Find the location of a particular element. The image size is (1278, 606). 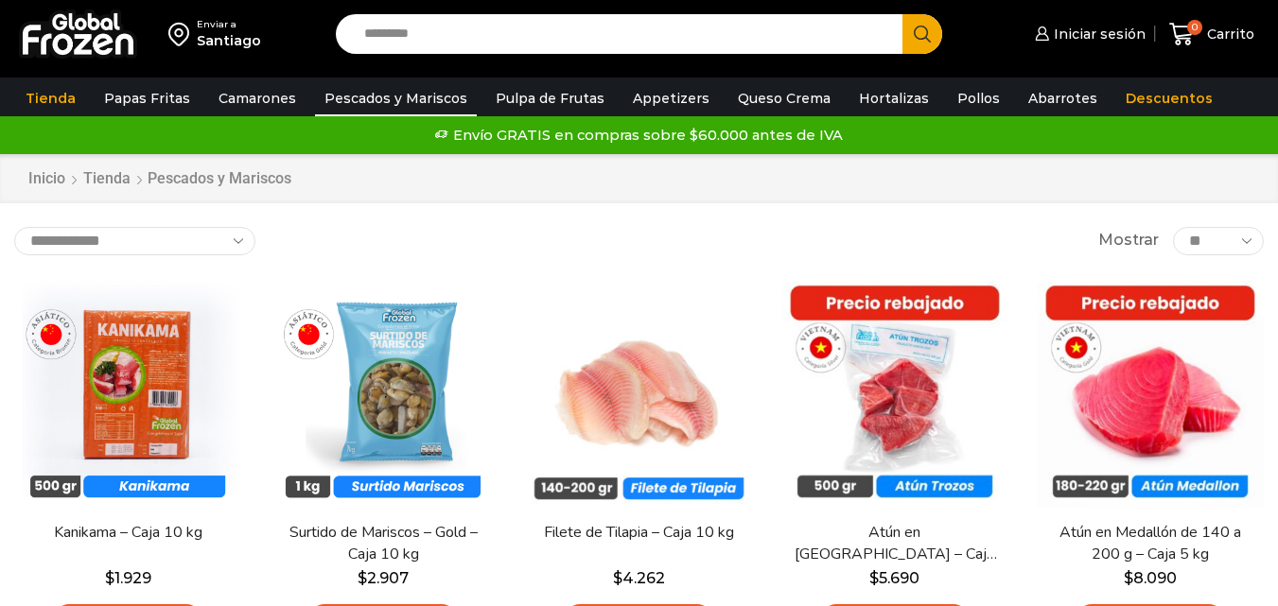

a: Queso Crema is located at coordinates (784, 98).